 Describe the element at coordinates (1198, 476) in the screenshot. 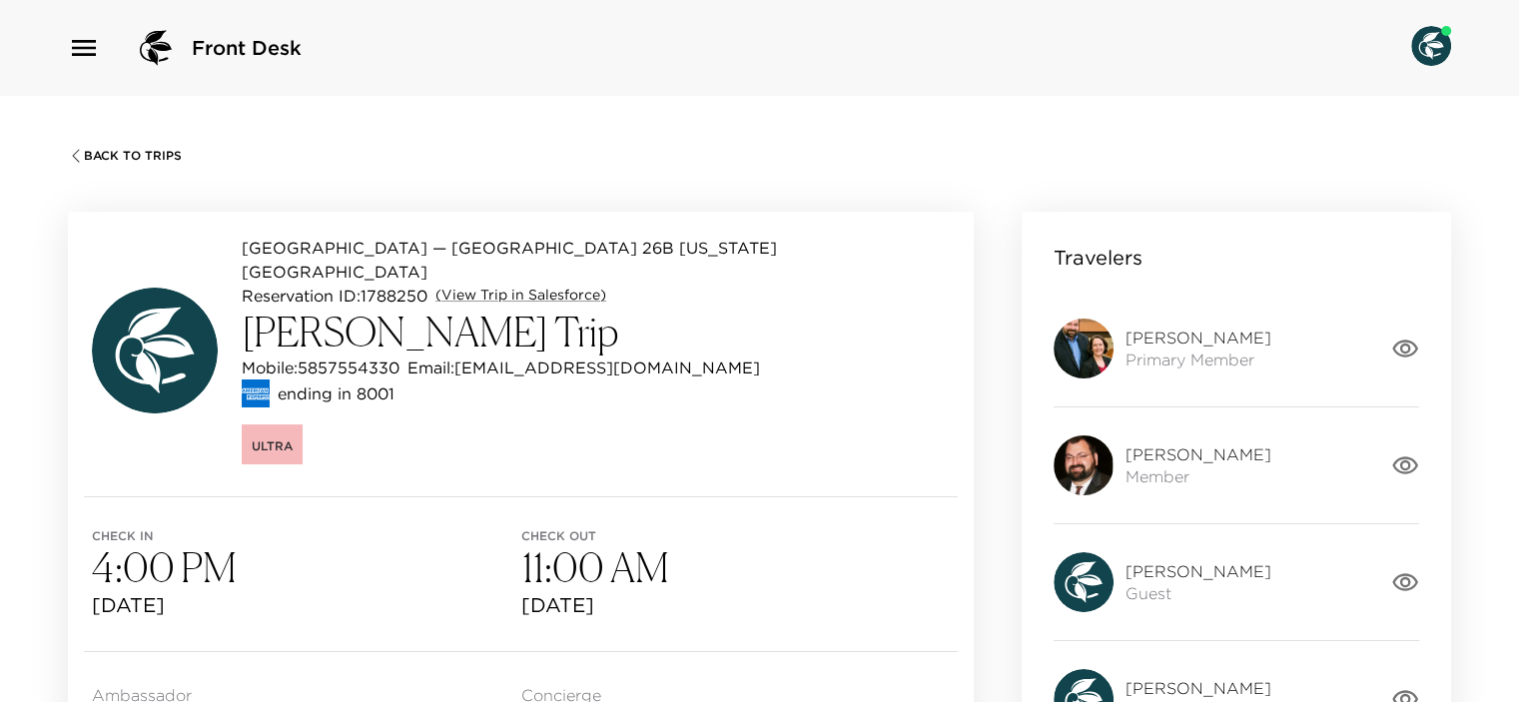

I see `span: Member` at that location.